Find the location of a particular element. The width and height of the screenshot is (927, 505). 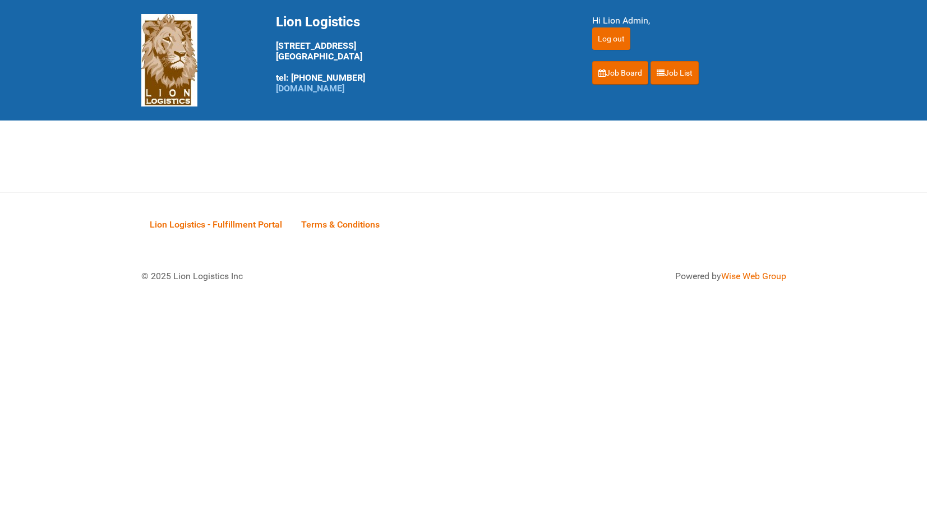

div: © 2025 Lion Logistics Inc is located at coordinates (295, 276).